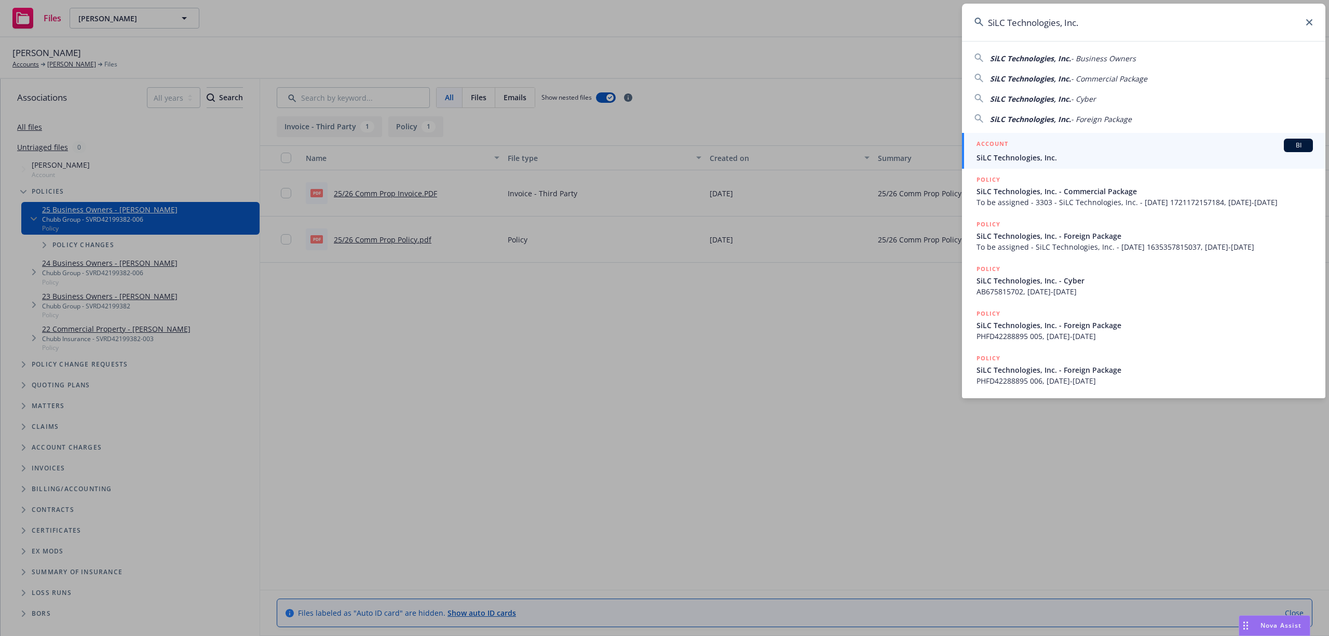 Image resolution: width=1329 pixels, height=636 pixels. What do you see at coordinates (1109, 78) in the screenshot?
I see `span: - Commercial Package` at bounding box center [1109, 78].